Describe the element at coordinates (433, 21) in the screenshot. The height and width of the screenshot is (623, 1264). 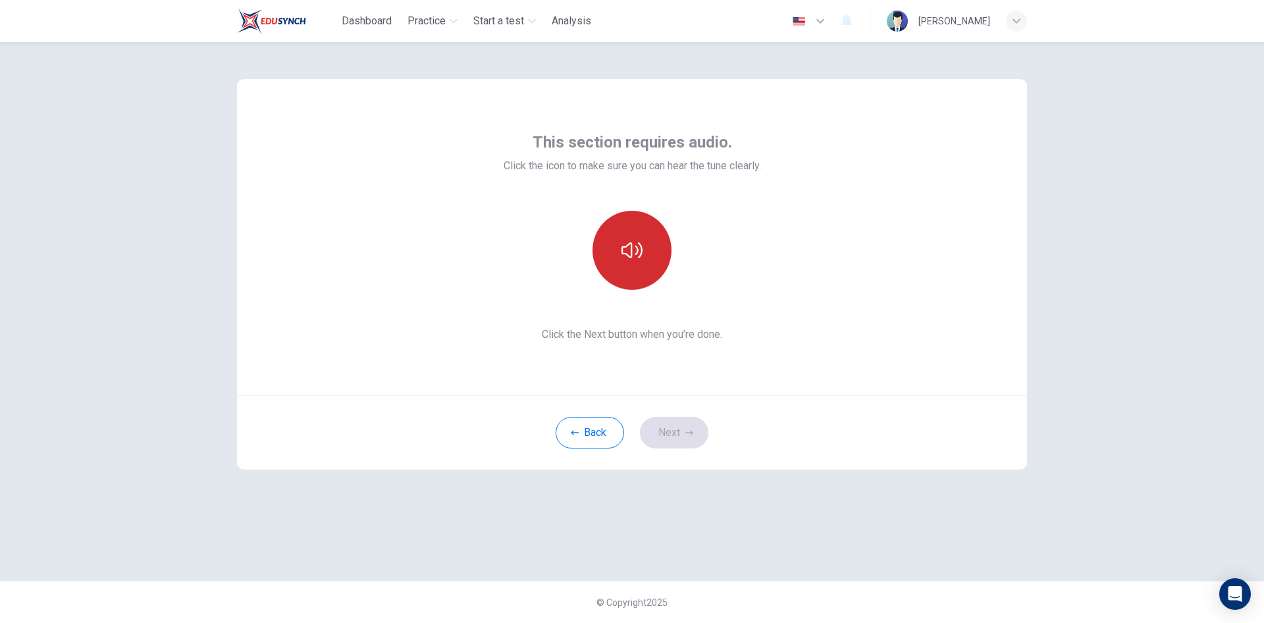
I see `button: Practice` at that location.